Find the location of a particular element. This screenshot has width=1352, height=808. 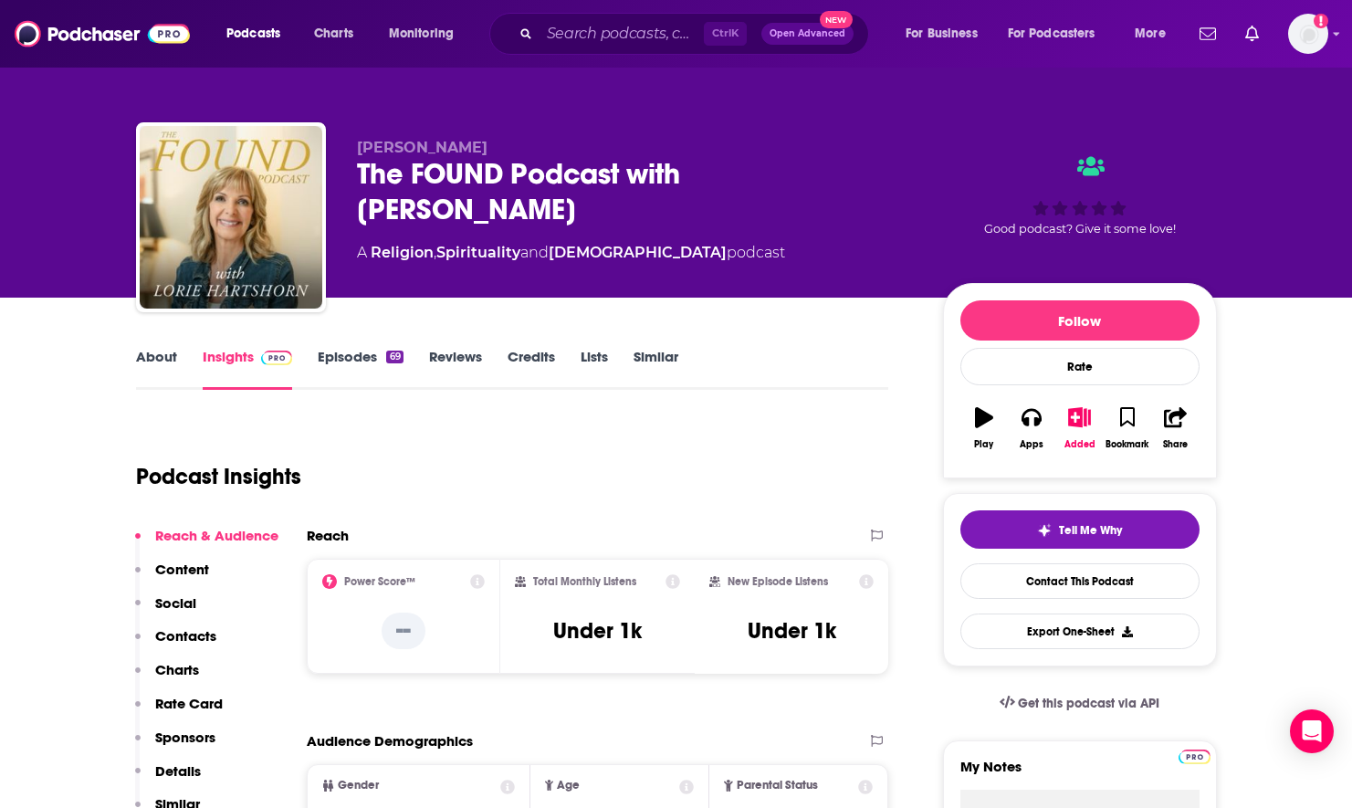

div: Bookmark is located at coordinates (1127, 445).